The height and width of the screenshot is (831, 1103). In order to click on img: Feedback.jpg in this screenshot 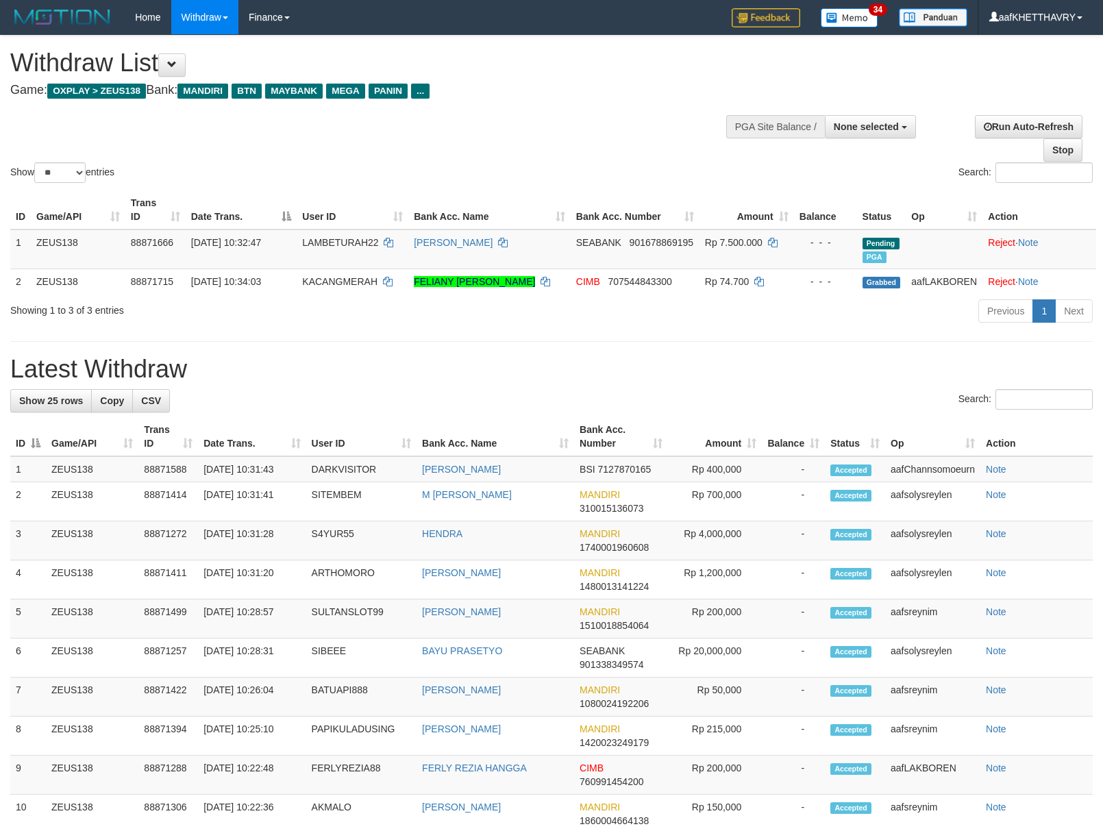, I will do `click(766, 18)`.